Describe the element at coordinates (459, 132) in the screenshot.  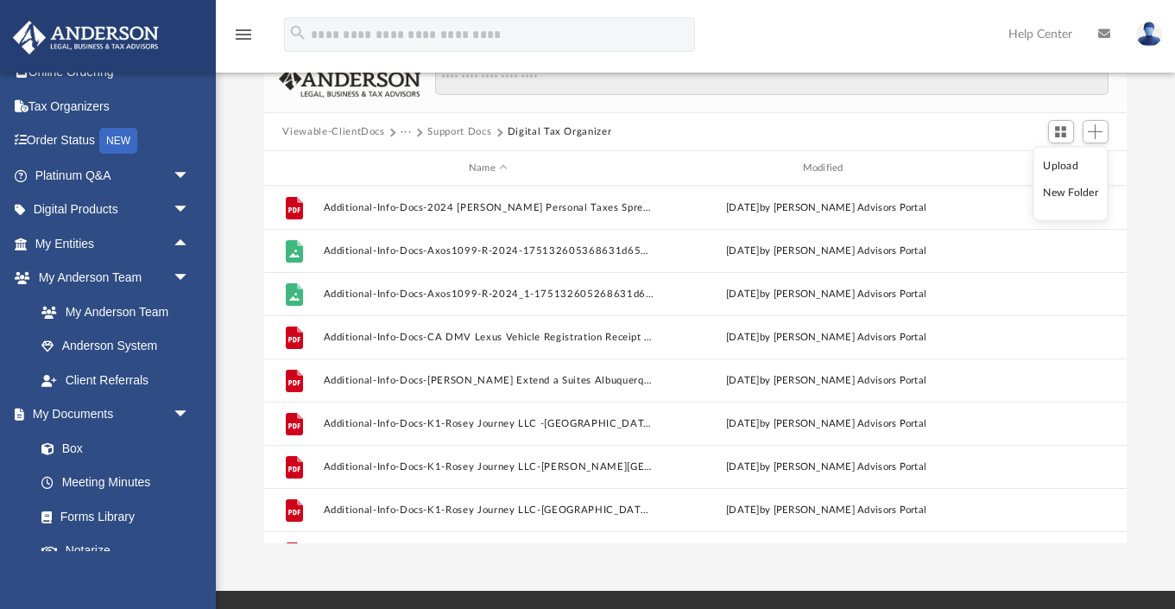
I see `button: Support Docs` at that location.